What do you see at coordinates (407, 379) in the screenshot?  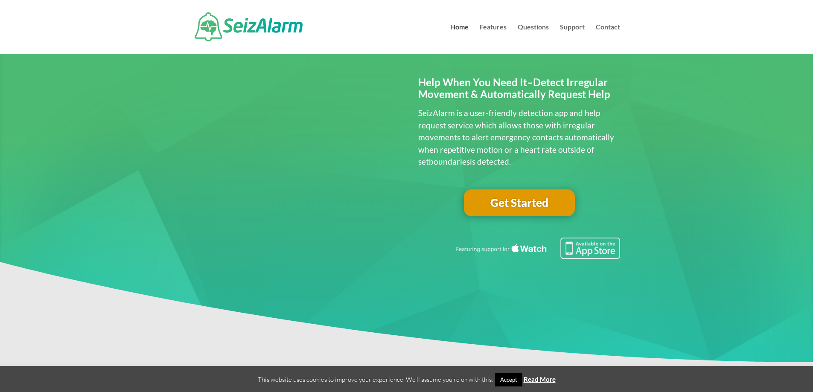 I see `span: This website uses cookies to improve your experience. We'll assume you're ok with this.` at bounding box center [407, 379].